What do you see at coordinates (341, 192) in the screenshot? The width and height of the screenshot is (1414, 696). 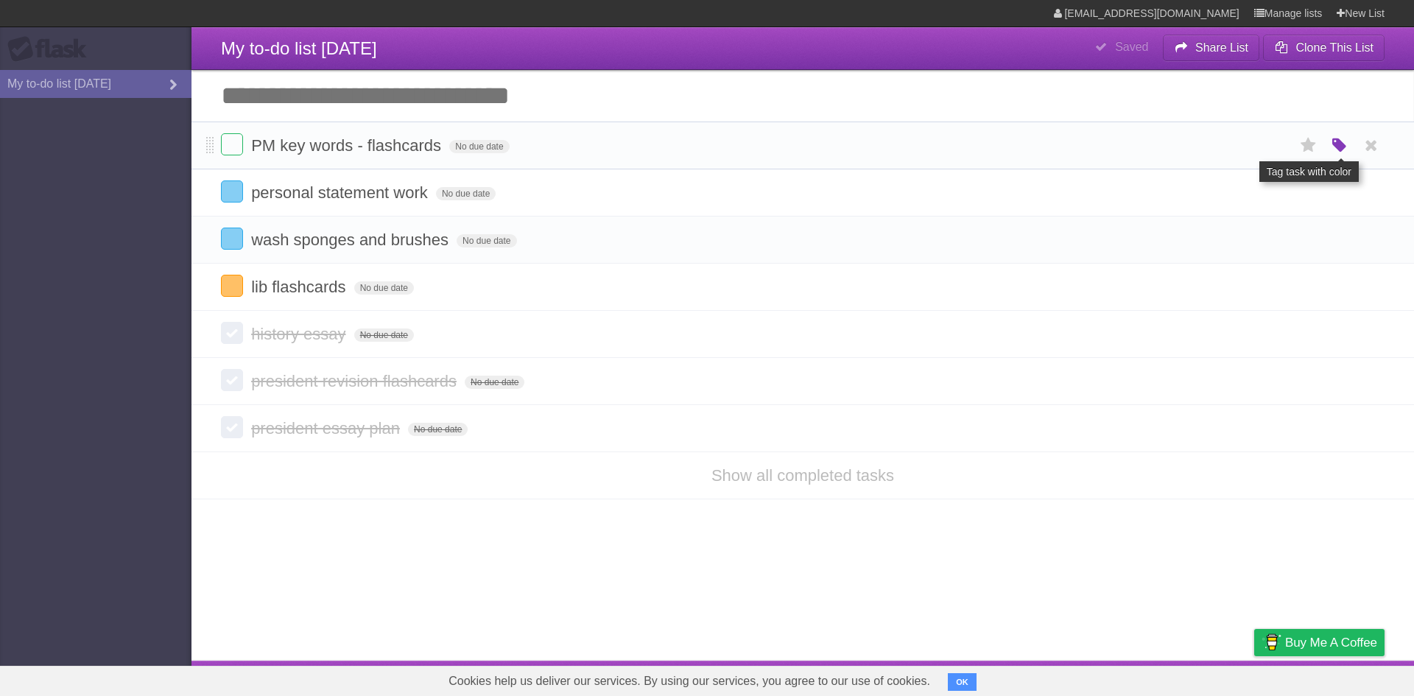 I see `span: personal statement work` at bounding box center [341, 192].